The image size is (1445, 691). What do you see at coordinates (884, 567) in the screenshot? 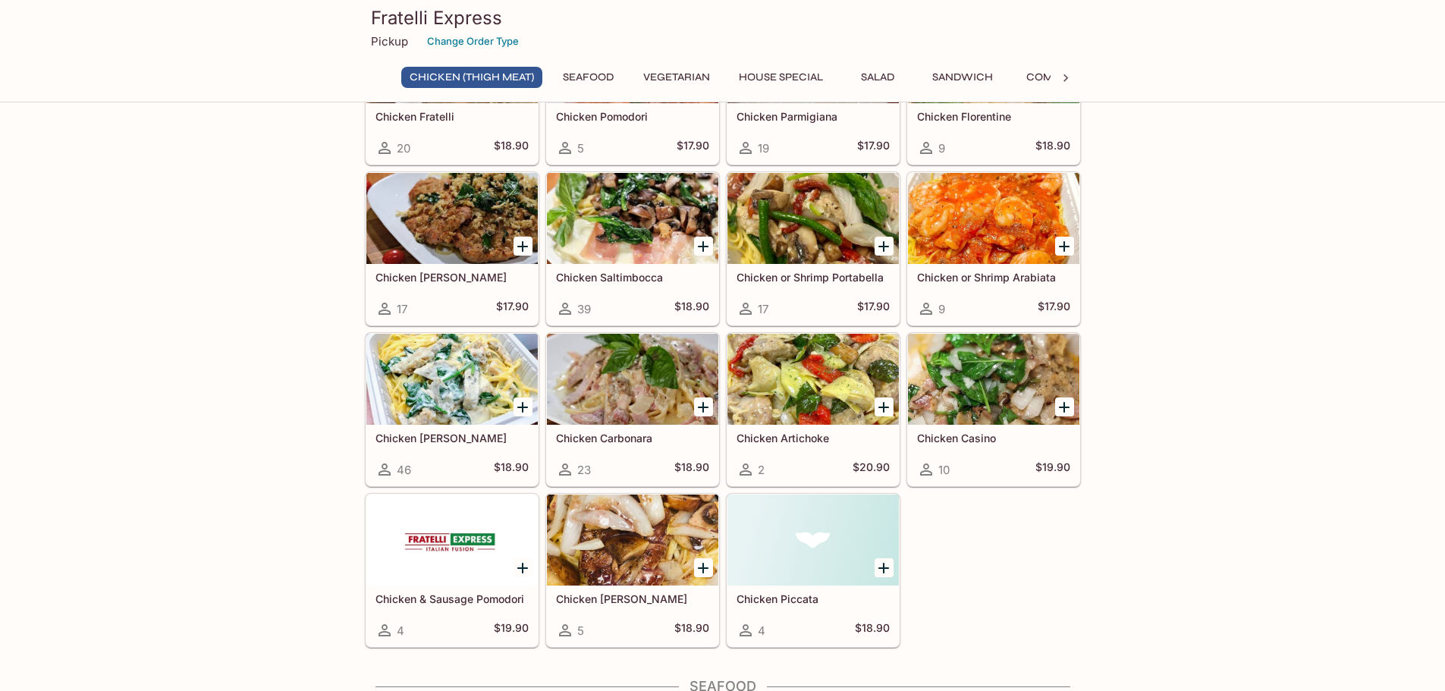
I see `button: Add Chicken Piccata` at bounding box center [884, 567].